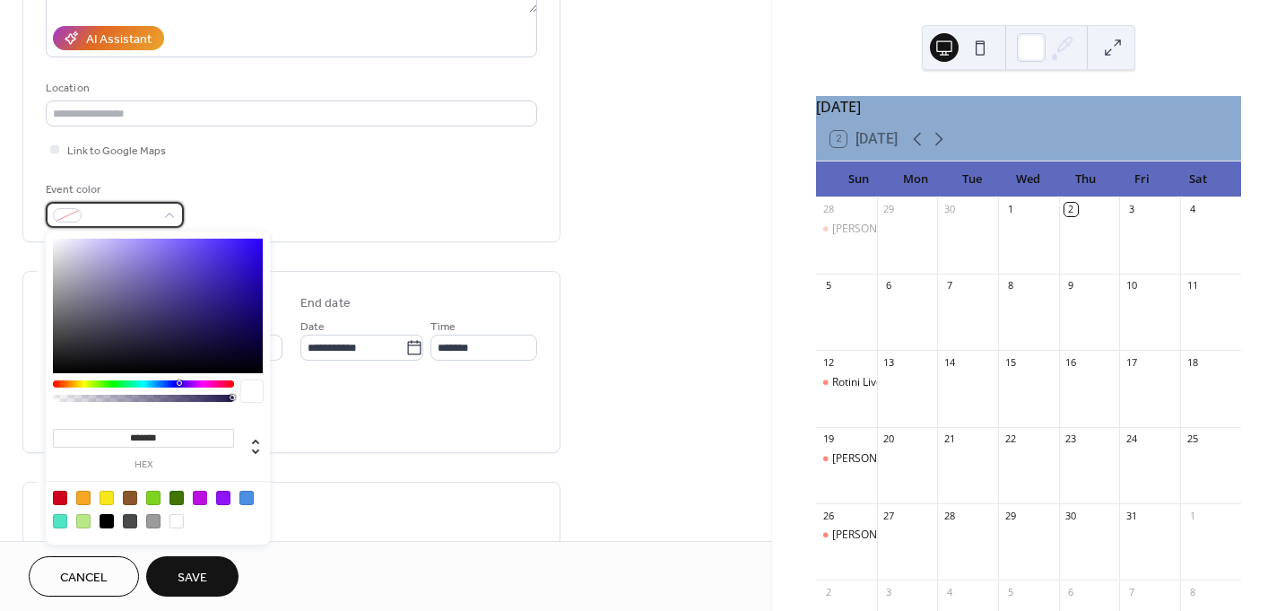 This screenshot has width=1285, height=611. What do you see at coordinates (828, 361) in the screenshot?
I see `div: 12` at bounding box center [828, 361].